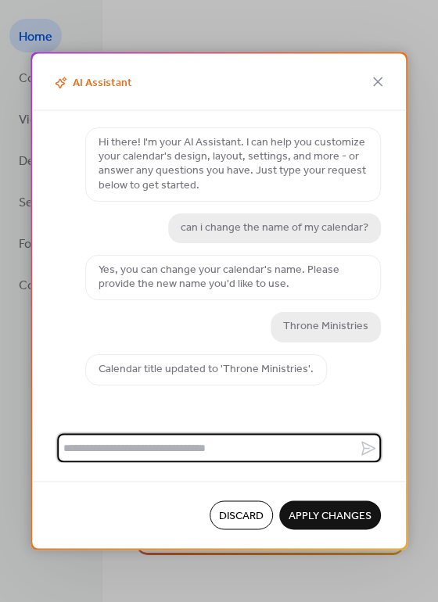 The height and width of the screenshot is (602, 438). What do you see at coordinates (274, 228) in the screenshot?
I see `p: can i change the name of my calendar?` at bounding box center [274, 228].